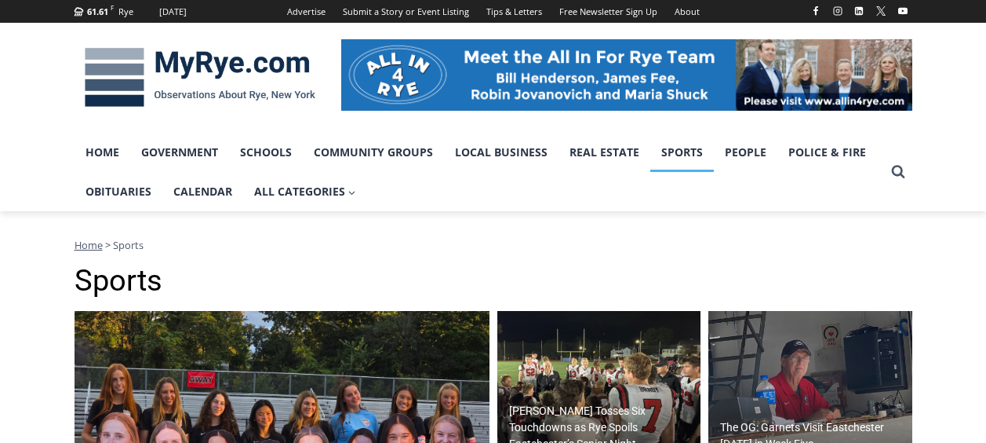  I want to click on a: Sports, so click(682, 152).